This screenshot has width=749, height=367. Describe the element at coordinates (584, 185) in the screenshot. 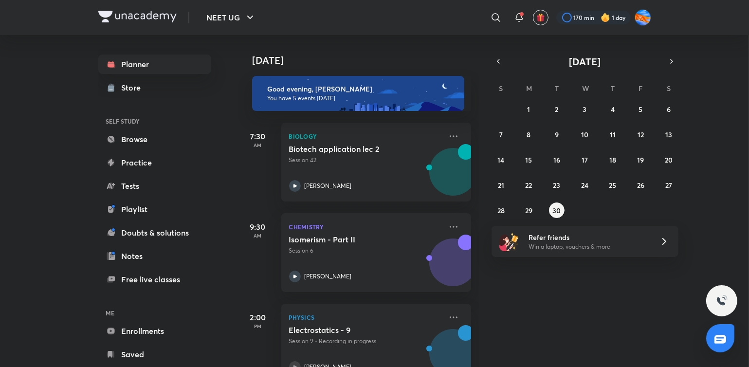

I see `button: September 24, 2025` at that location.